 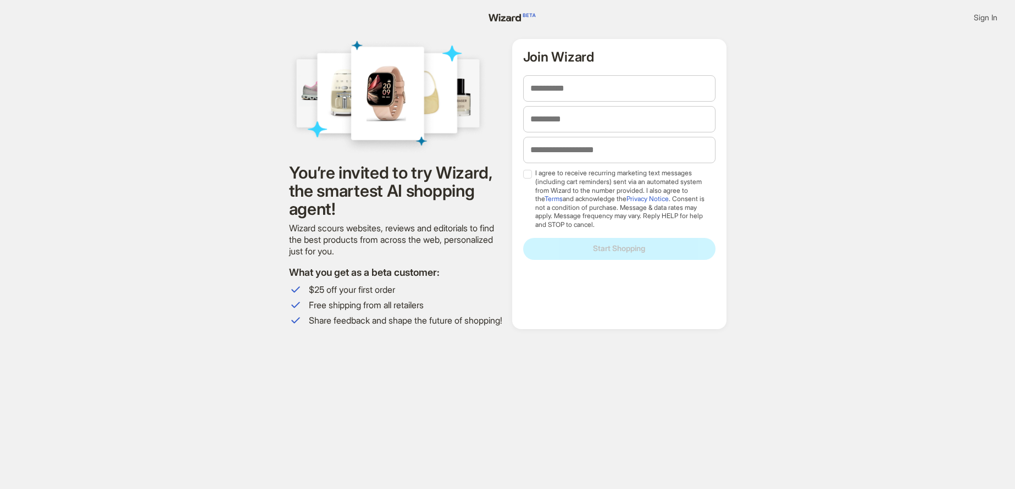 What do you see at coordinates (647, 198) in the screenshot?
I see `a: Privacy Notice` at bounding box center [647, 198].